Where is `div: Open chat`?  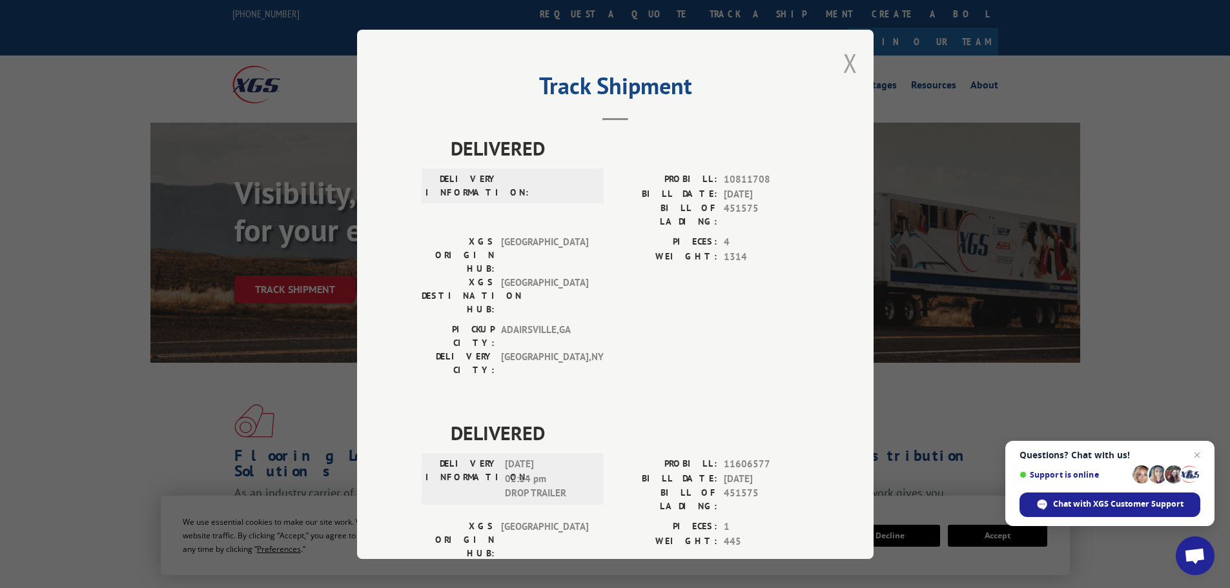 div: Open chat is located at coordinates (1195, 556).